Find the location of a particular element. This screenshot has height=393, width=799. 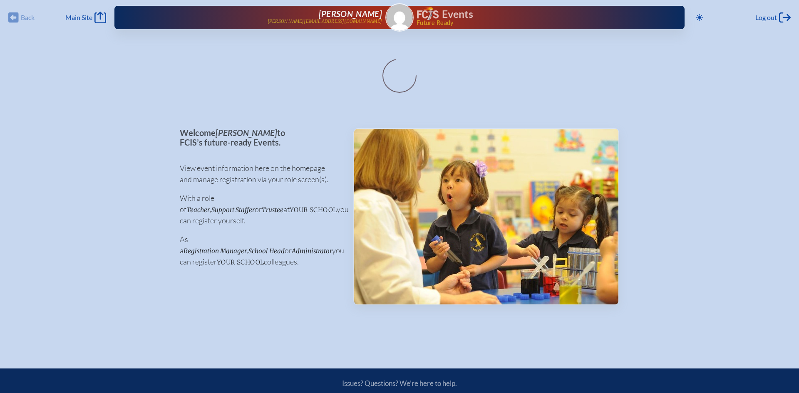

a: Gravatar is located at coordinates (399, 17).